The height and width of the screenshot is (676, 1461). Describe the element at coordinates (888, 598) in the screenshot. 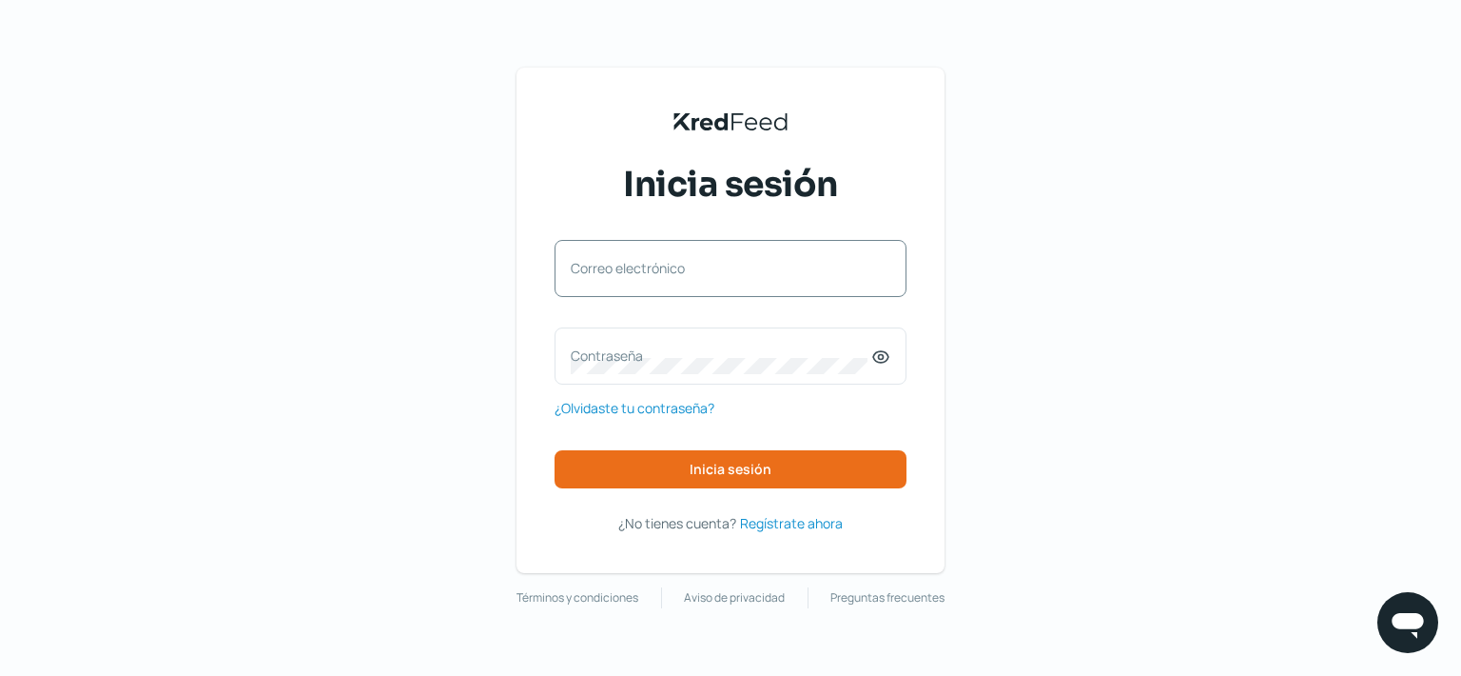

I see `a: Preguntas frecuentes` at that location.